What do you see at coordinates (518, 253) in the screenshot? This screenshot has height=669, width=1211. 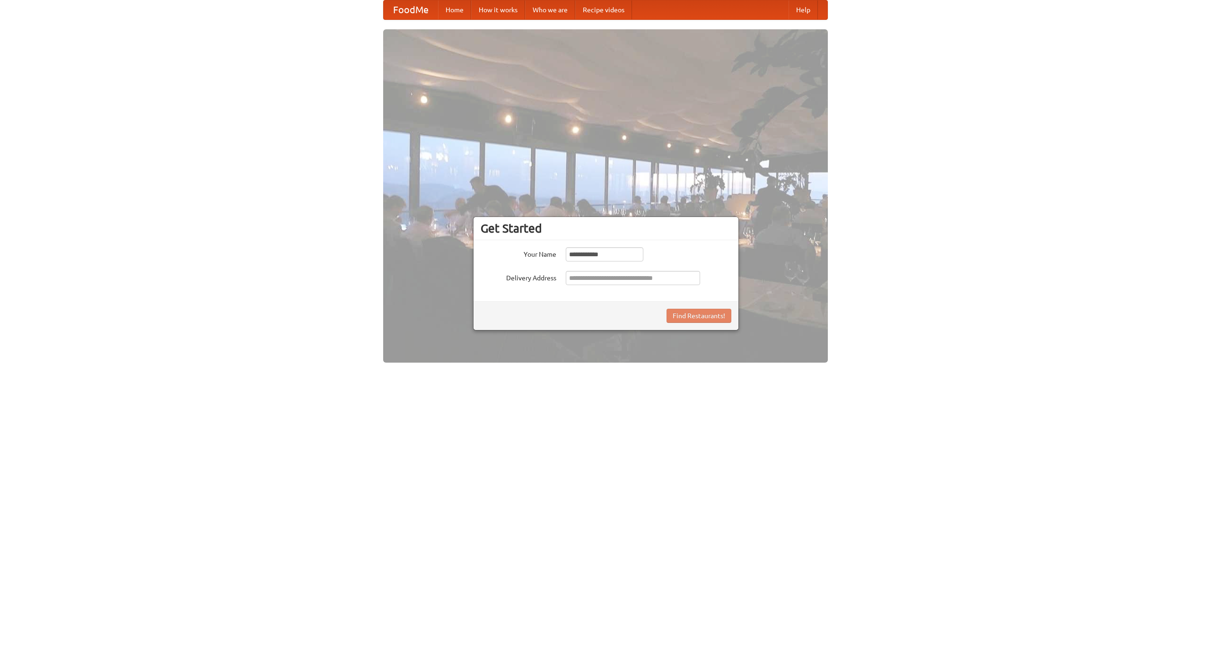 I see `label: Your Name` at bounding box center [518, 253].